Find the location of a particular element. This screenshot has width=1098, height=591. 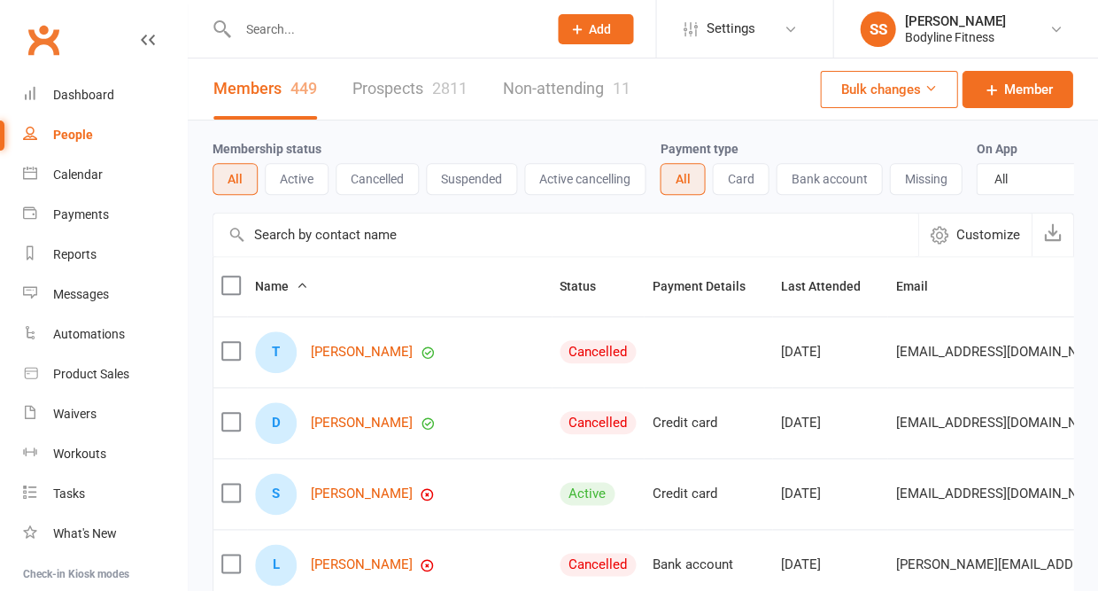

a: Dashboard is located at coordinates (104, 95).